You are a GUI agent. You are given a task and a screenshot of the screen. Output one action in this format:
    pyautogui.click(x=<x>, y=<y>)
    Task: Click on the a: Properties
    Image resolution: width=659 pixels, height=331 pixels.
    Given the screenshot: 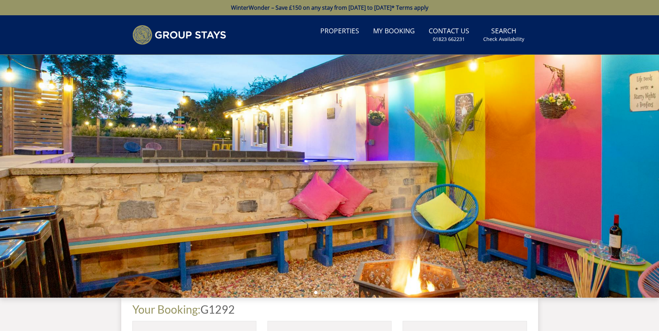 What is the action you would take?
    pyautogui.click(x=340, y=31)
    